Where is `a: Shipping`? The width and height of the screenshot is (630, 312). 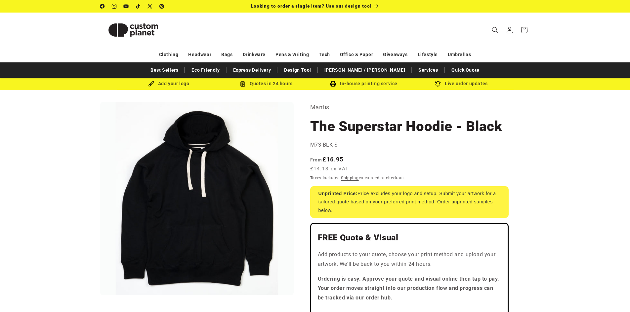
a: Shipping is located at coordinates (350, 178).